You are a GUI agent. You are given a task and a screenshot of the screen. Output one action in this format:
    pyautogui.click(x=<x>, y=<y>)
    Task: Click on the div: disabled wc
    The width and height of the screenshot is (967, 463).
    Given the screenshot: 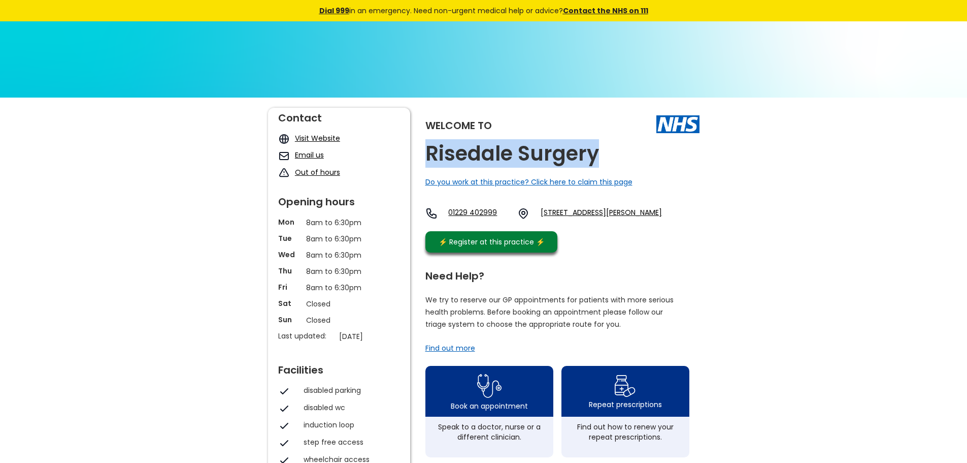 What is the action you would take?
    pyautogui.click(x=349, y=407)
    